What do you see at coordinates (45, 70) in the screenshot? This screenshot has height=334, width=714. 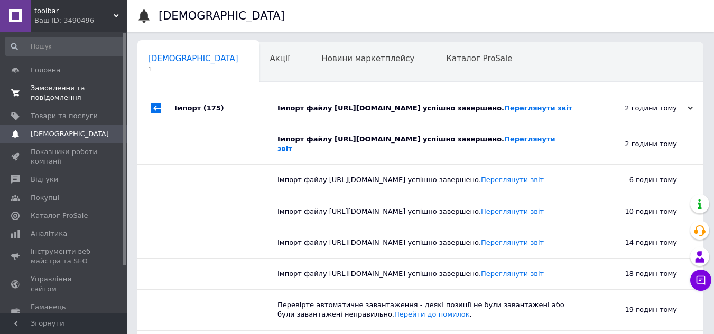 I see `span: Головна` at bounding box center [45, 70].